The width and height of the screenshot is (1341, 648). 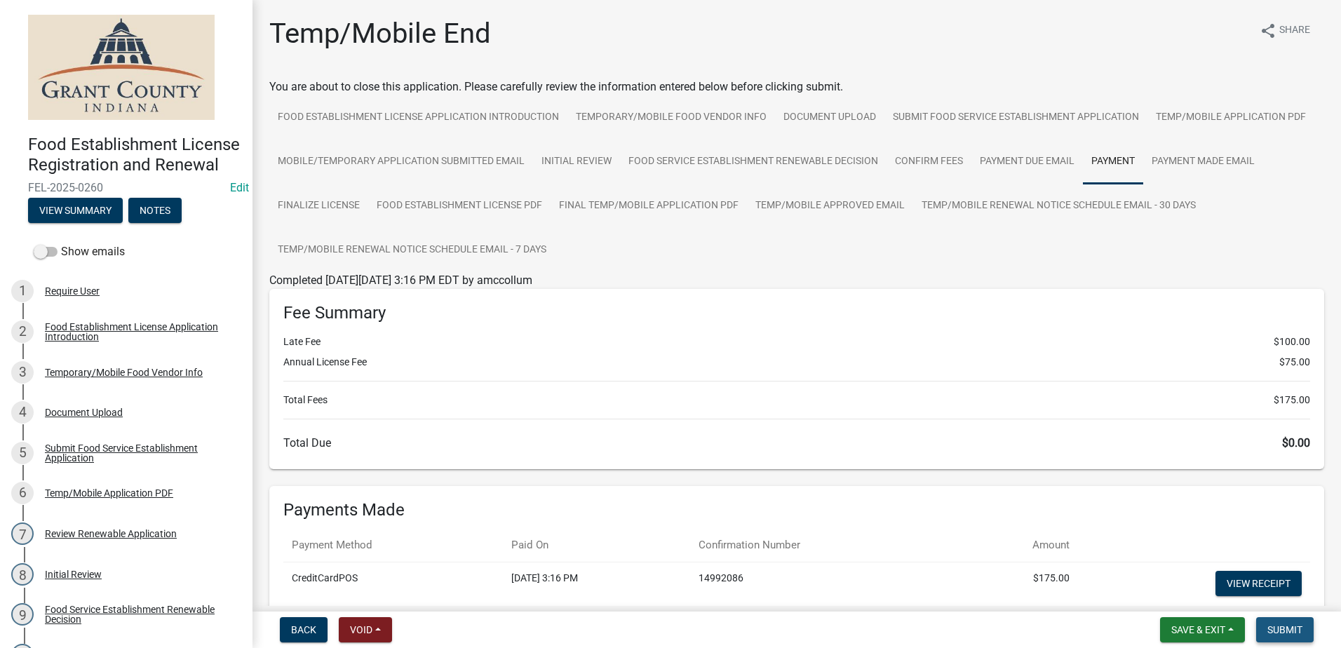 What do you see at coordinates (459, 206) in the screenshot?
I see `a: Food Establishment License PDF` at bounding box center [459, 206].